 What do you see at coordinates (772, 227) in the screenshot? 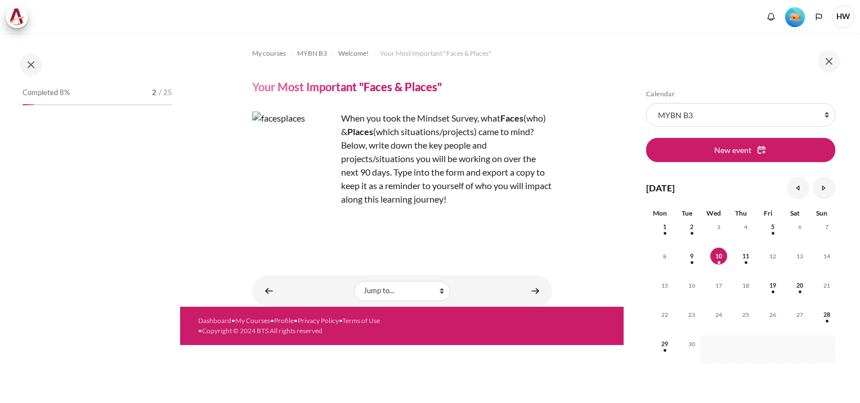
I see `a: Friday, 5 September events` at bounding box center [772, 227].